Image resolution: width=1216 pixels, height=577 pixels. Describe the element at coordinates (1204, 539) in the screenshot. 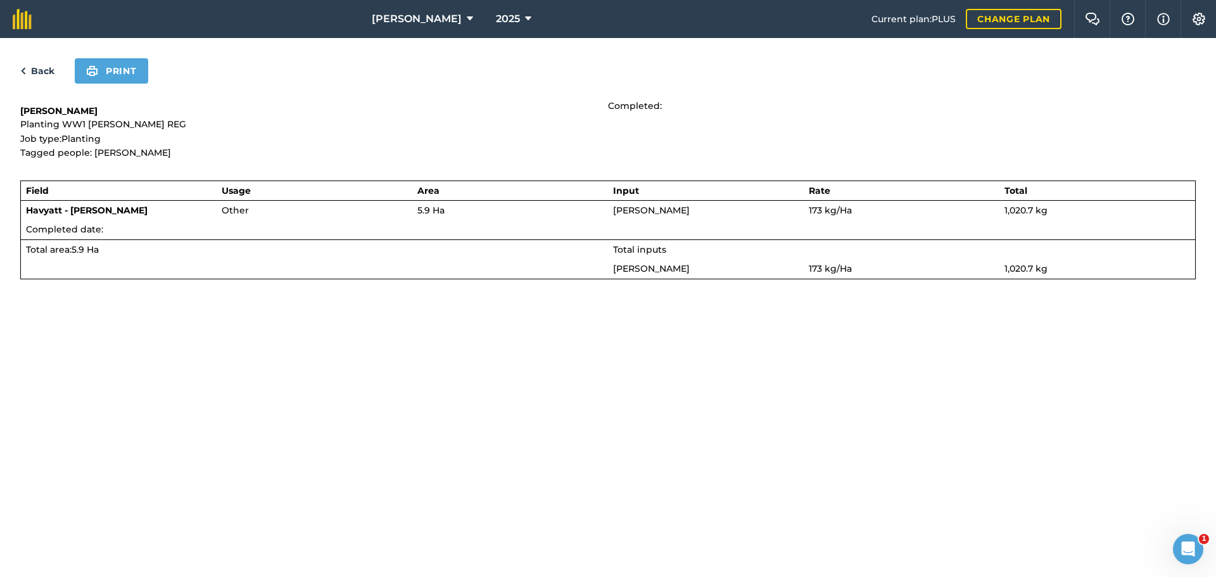

I see `span: 1` at that location.